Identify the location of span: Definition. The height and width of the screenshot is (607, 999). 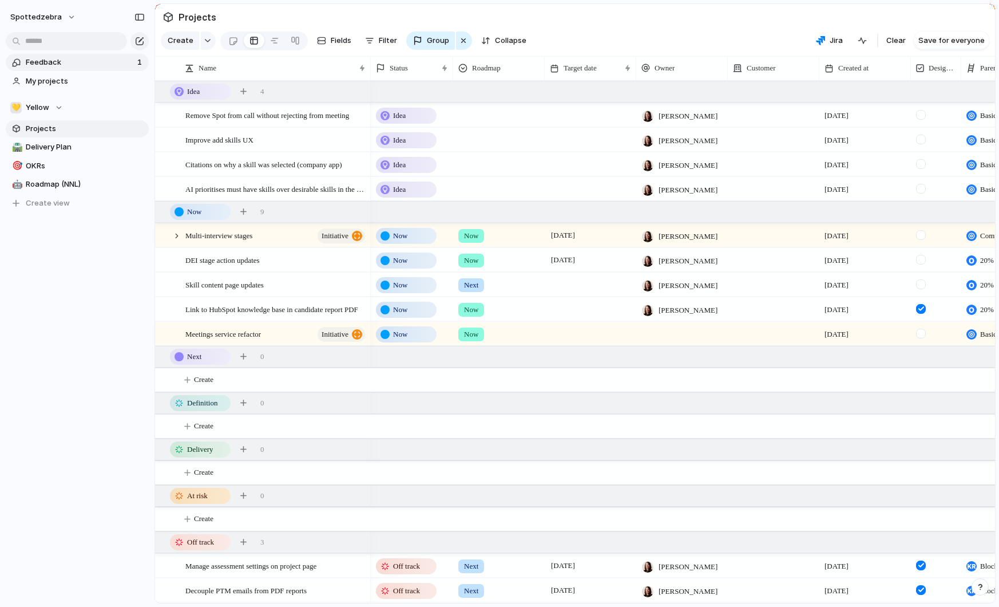
(202, 403).